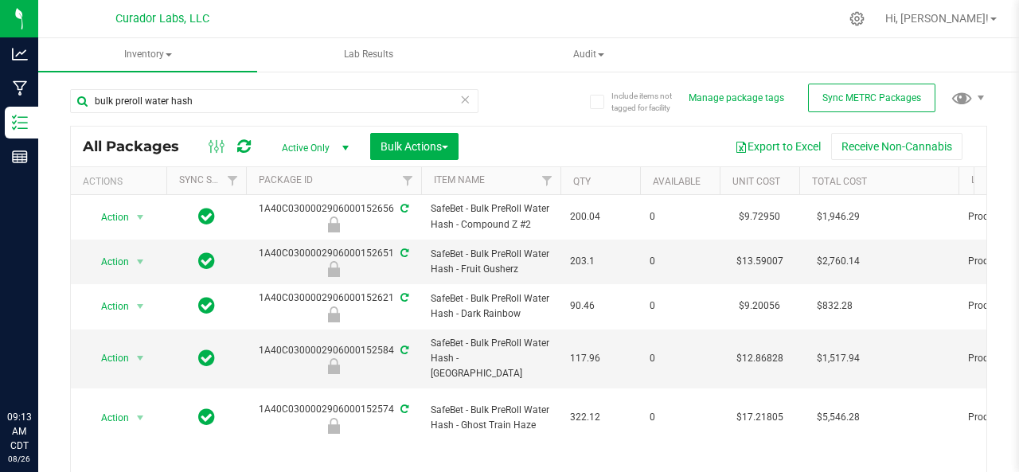 The height and width of the screenshot is (472, 1019). Describe the element at coordinates (147, 55) in the screenshot. I see `a: Inventory` at that location.